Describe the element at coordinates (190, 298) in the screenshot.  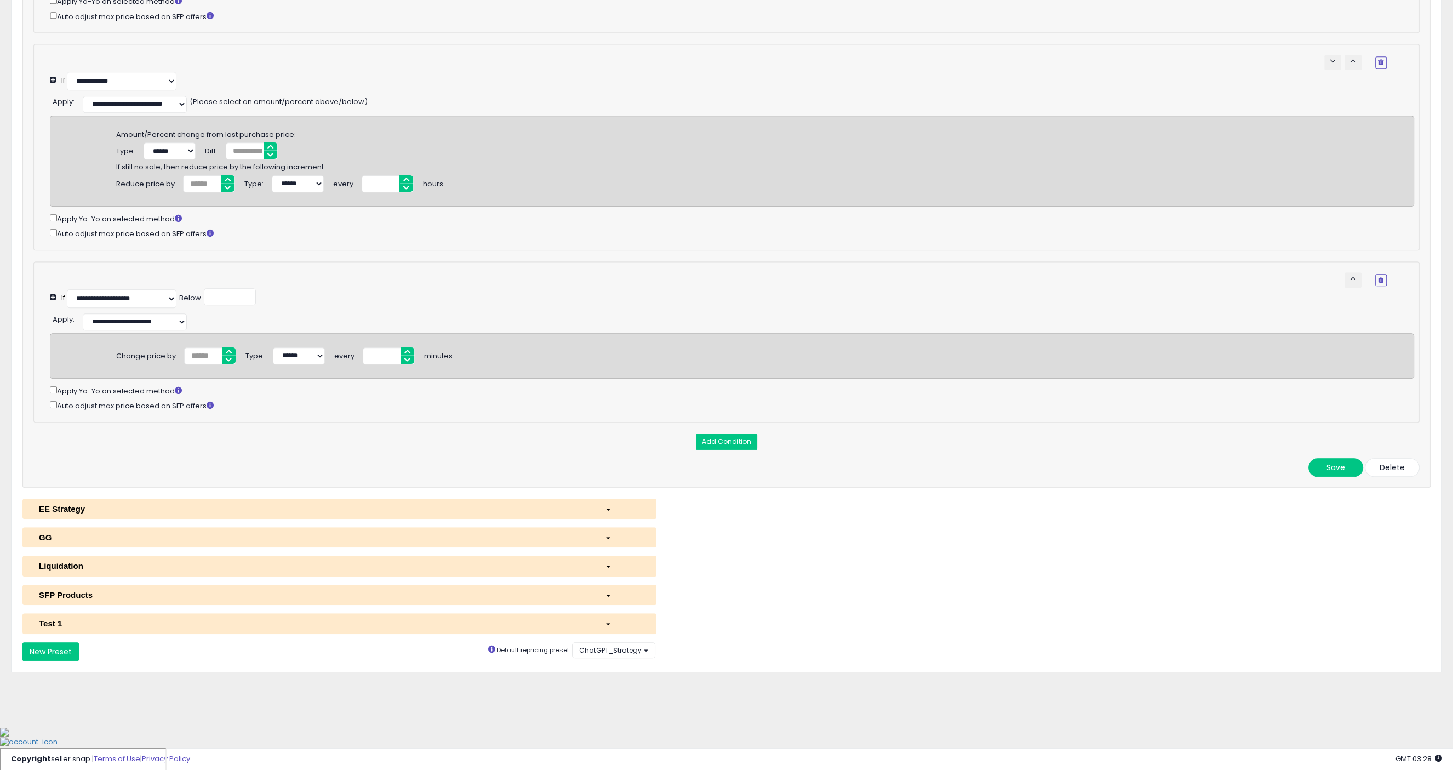
I see `div: Below` at that location.